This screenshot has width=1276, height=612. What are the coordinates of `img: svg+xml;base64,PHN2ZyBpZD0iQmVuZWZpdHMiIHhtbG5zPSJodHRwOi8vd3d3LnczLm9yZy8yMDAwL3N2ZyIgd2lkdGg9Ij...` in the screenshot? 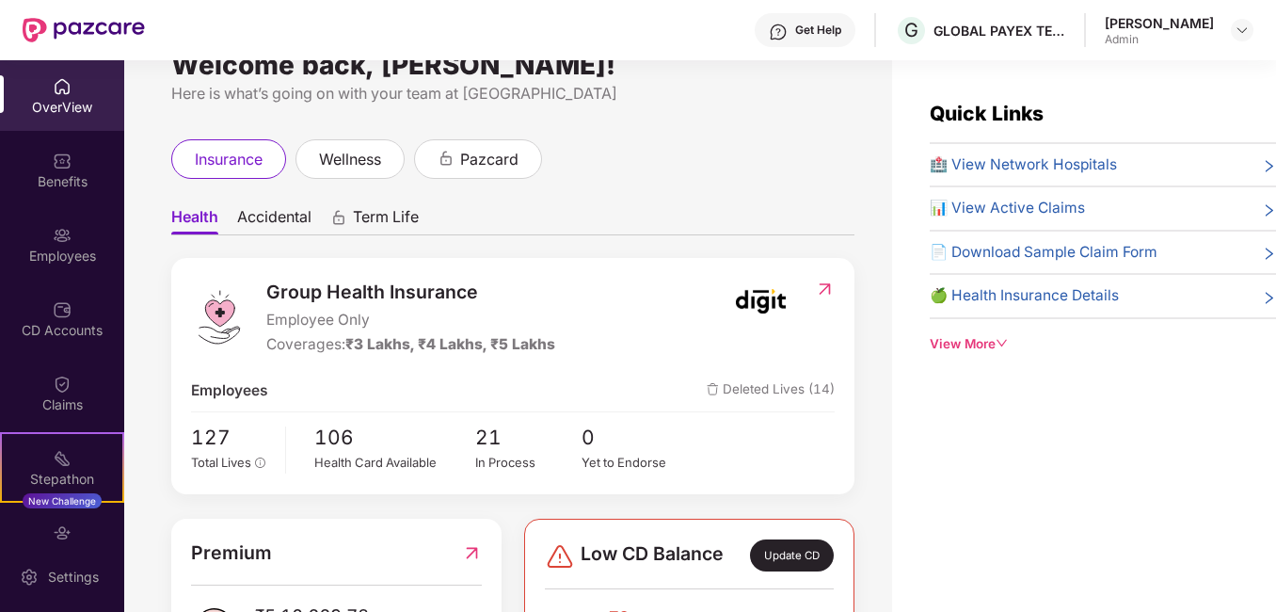 It's located at (62, 161).